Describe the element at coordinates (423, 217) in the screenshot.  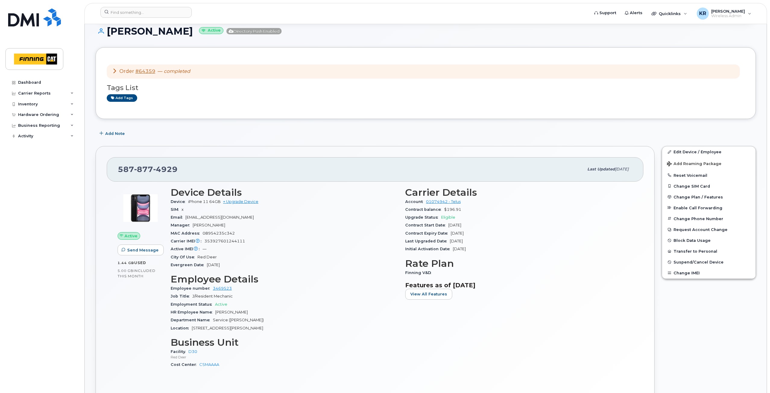
I see `span: Upgrade Status` at that location.